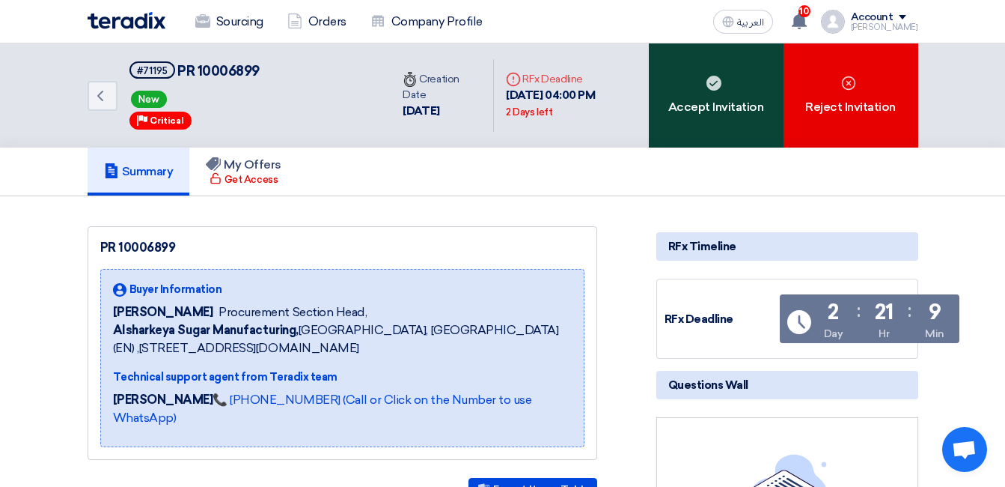 The image size is (1005, 487). I want to click on span: New, so click(149, 99).